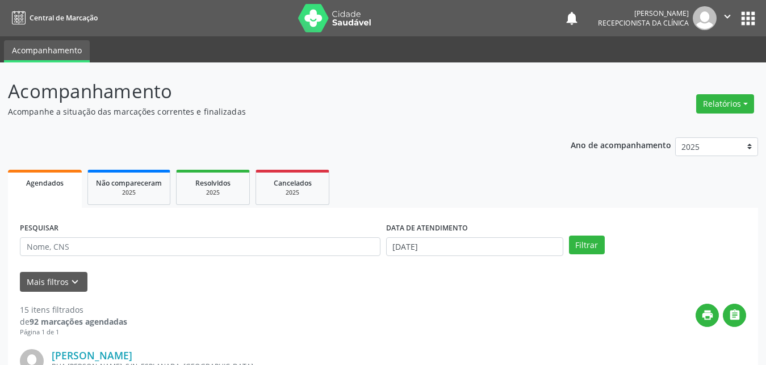 The height and width of the screenshot is (365, 766). What do you see at coordinates (53, 282) in the screenshot?
I see `button: Mais filtroskeyboard_arrow_down` at bounding box center [53, 282].